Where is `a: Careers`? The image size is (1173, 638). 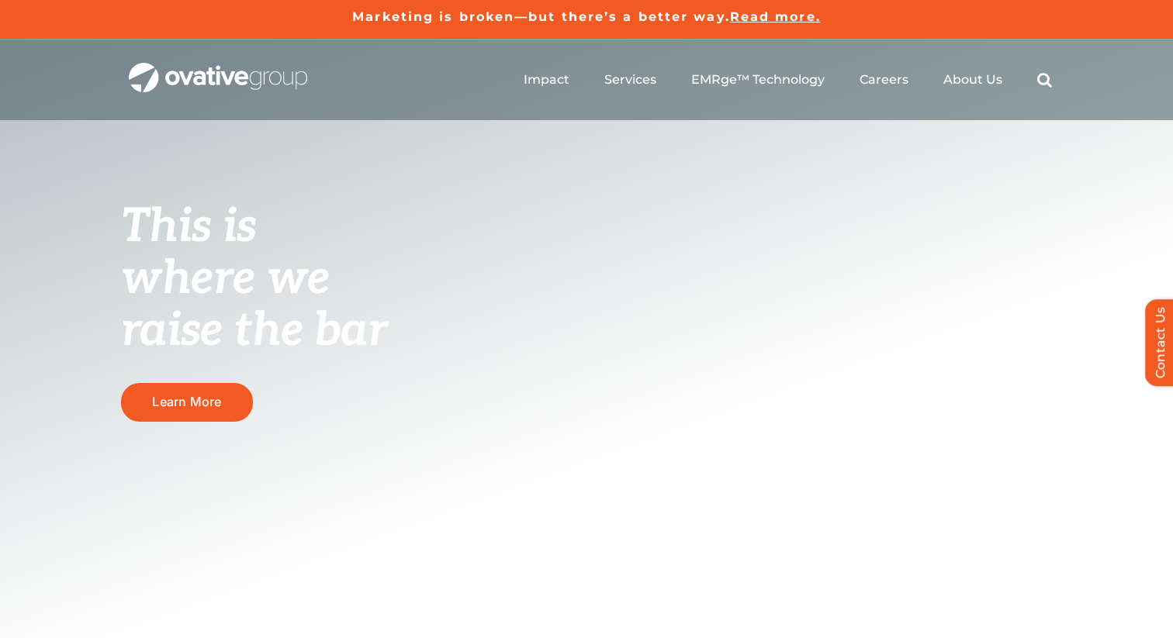 a: Careers is located at coordinates (884, 80).